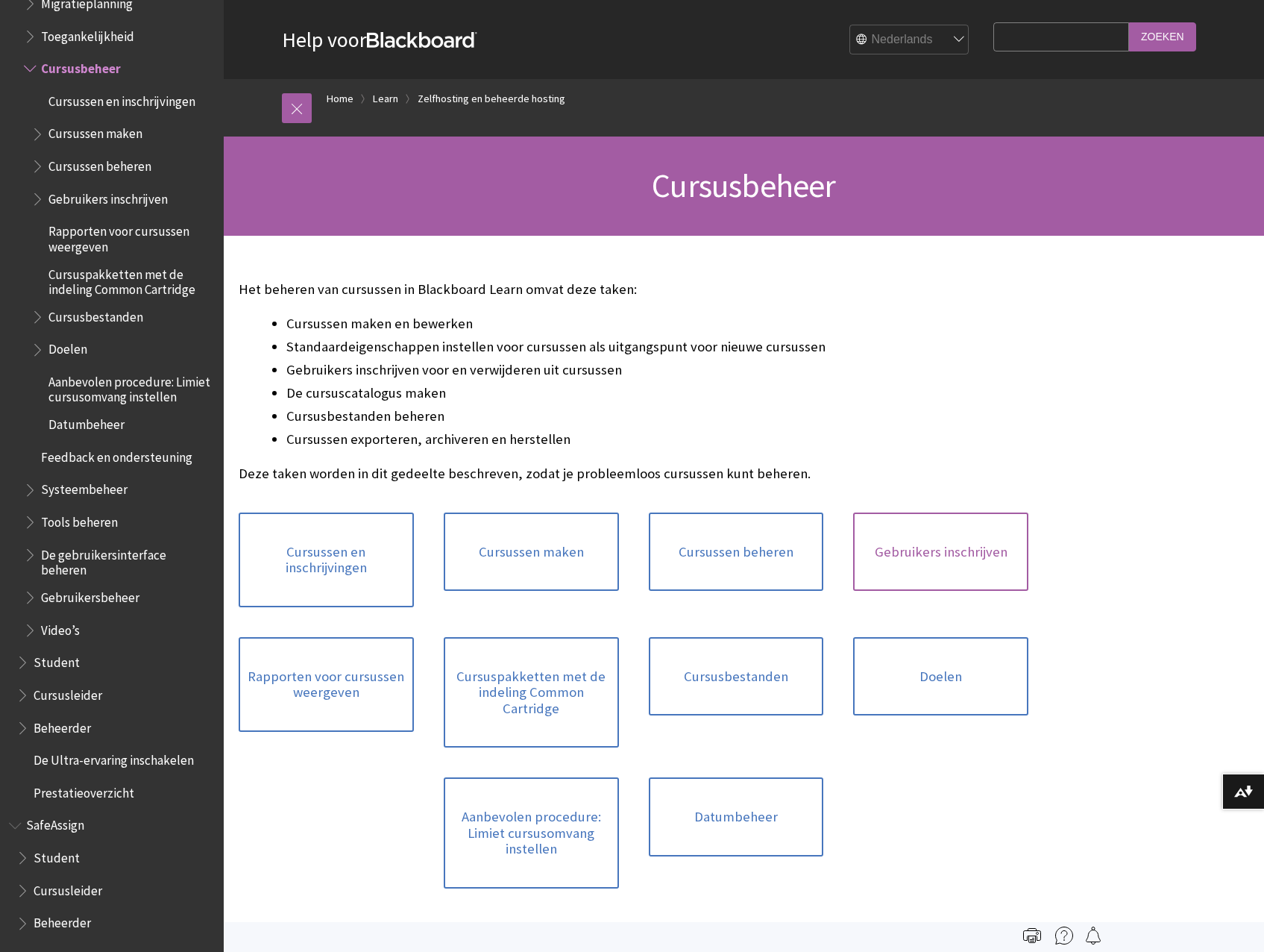  What do you see at coordinates (633, 290) in the screenshot?
I see `p: Het beheren van cursussen in Blackboard Learn omvat deze taken:` at bounding box center [633, 290].